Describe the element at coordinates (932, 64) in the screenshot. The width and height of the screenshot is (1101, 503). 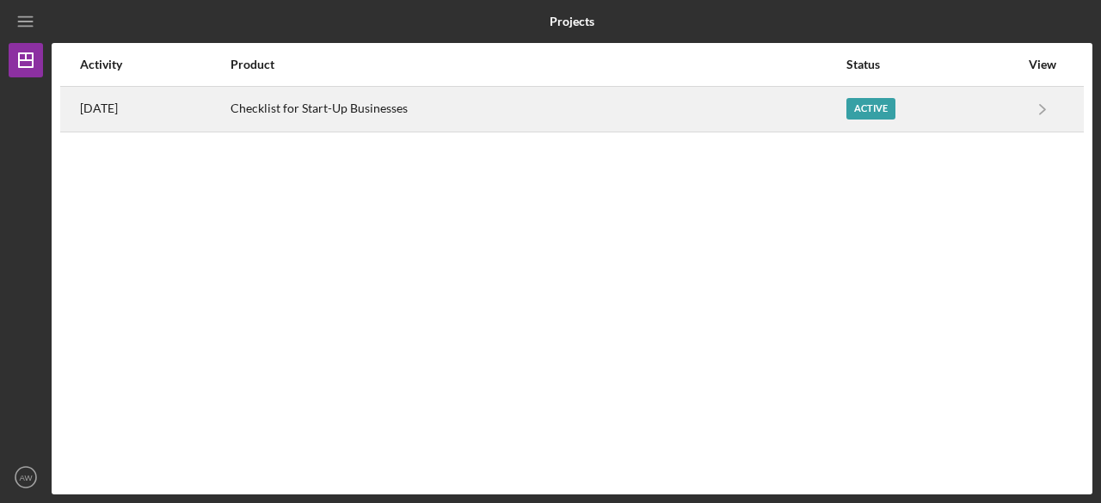
I see `div: Status` at that location.